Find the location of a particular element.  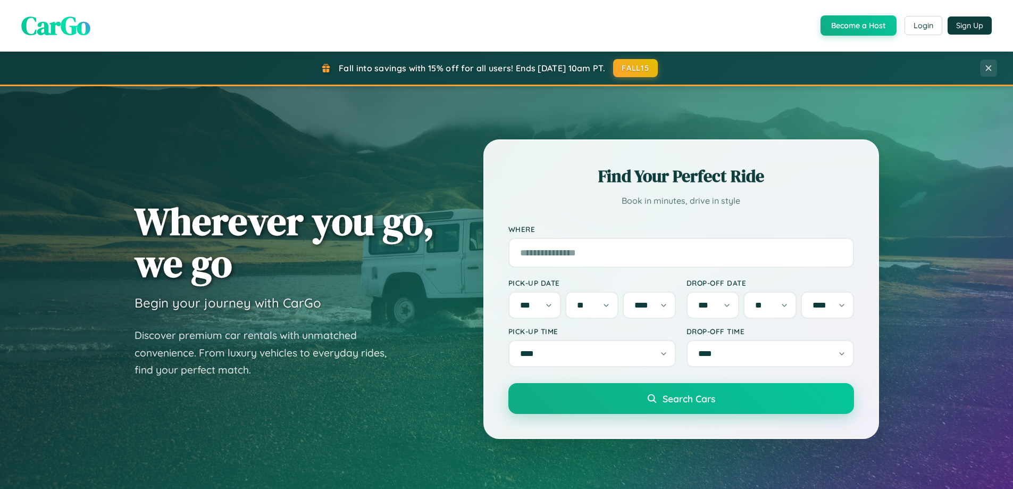

button: Login is located at coordinates (923, 26).